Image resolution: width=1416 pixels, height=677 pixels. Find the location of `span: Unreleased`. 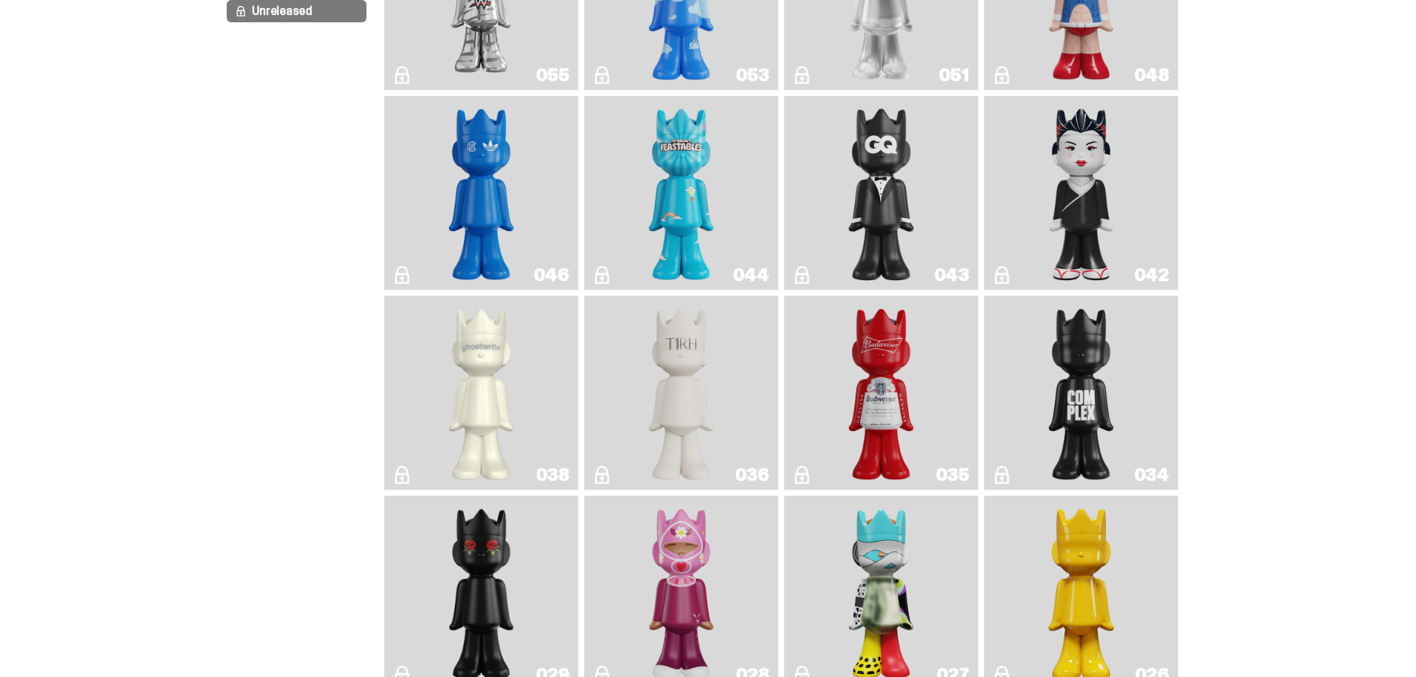

span: Unreleased is located at coordinates (282, 11).